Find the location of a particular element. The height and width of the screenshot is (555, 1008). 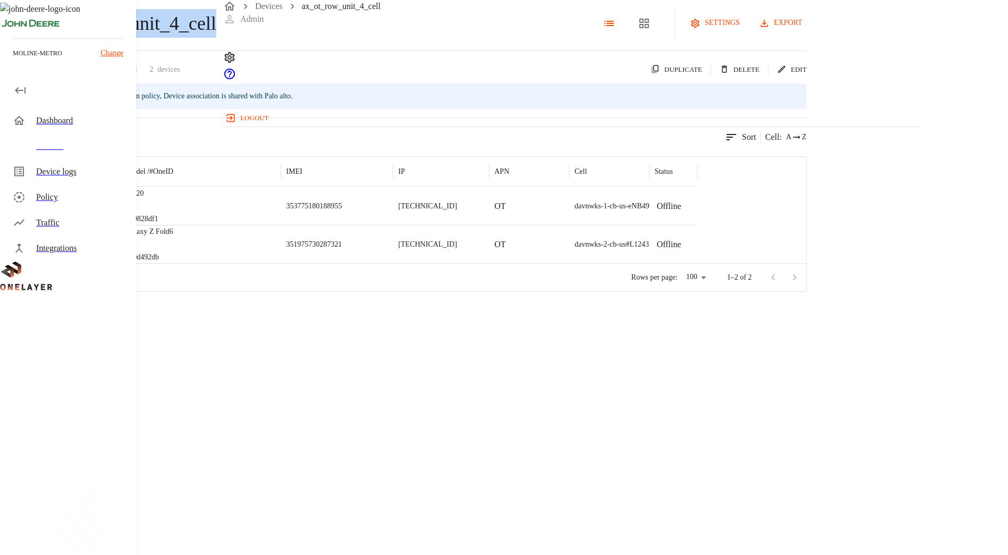

p: Status is located at coordinates (663, 172).